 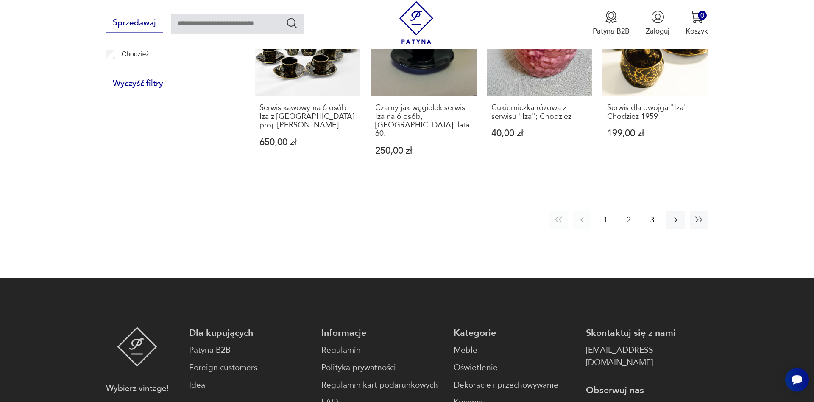 What do you see at coordinates (515, 367) in the screenshot?
I see `a: Oświetlenie` at bounding box center [515, 367].